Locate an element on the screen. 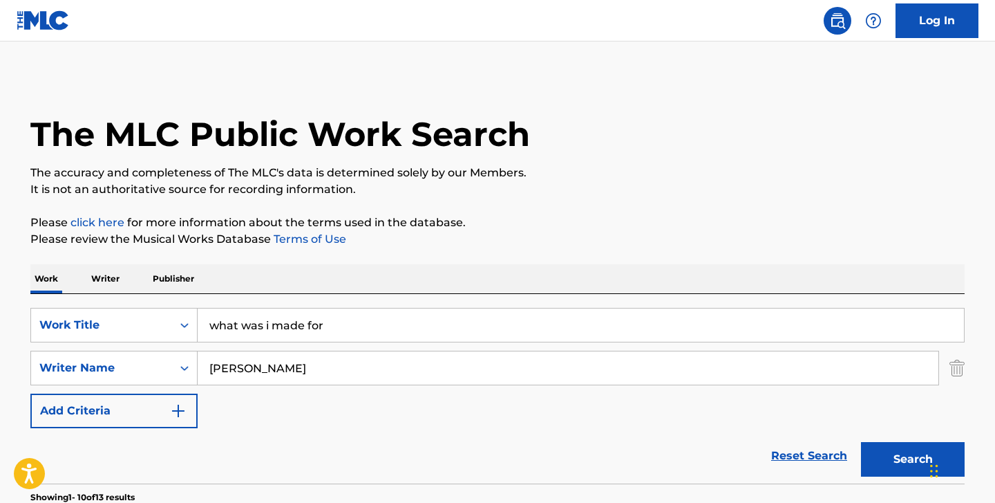 This screenshot has height=503, width=995. p: Please for more information about the terms used in the database. is located at coordinates (498, 223).